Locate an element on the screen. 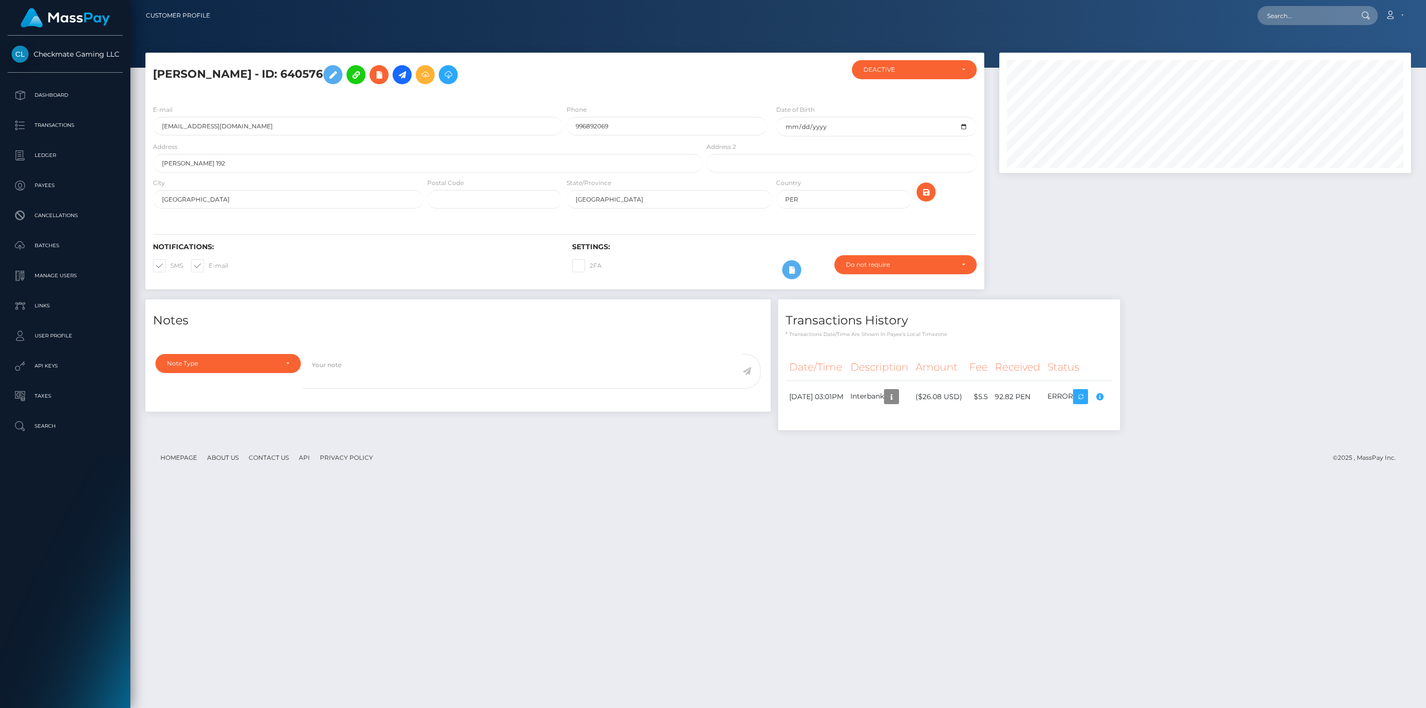  a: Transactions is located at coordinates (65, 125).